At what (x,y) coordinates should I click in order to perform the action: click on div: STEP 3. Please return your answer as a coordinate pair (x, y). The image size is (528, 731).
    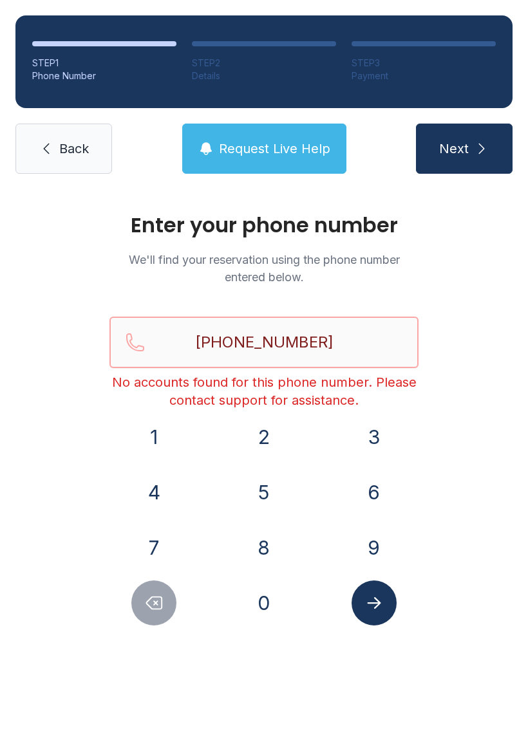
    Looking at the image, I should click on (424, 63).